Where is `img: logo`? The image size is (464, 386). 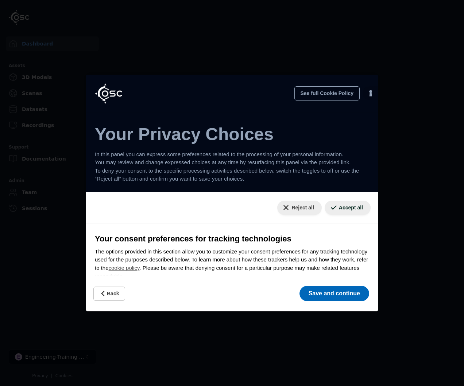
img: logo is located at coordinates (108, 94).